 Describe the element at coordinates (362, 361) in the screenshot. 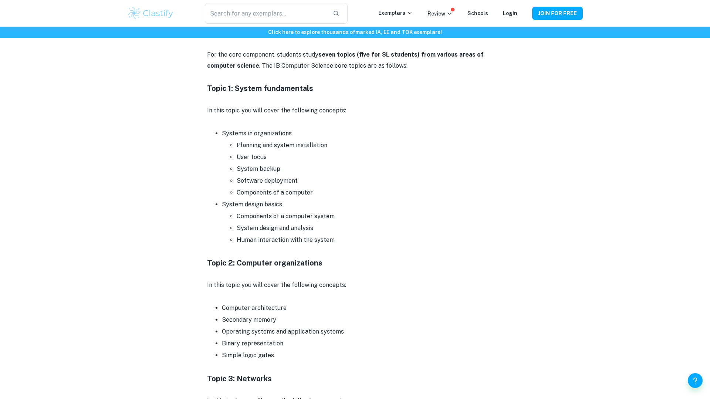

I see `li: Simple logic gates` at that location.